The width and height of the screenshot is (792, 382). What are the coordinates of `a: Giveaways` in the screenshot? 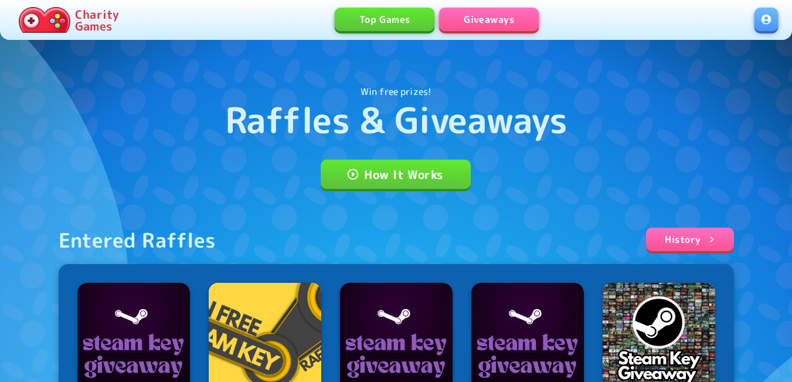 It's located at (489, 19).